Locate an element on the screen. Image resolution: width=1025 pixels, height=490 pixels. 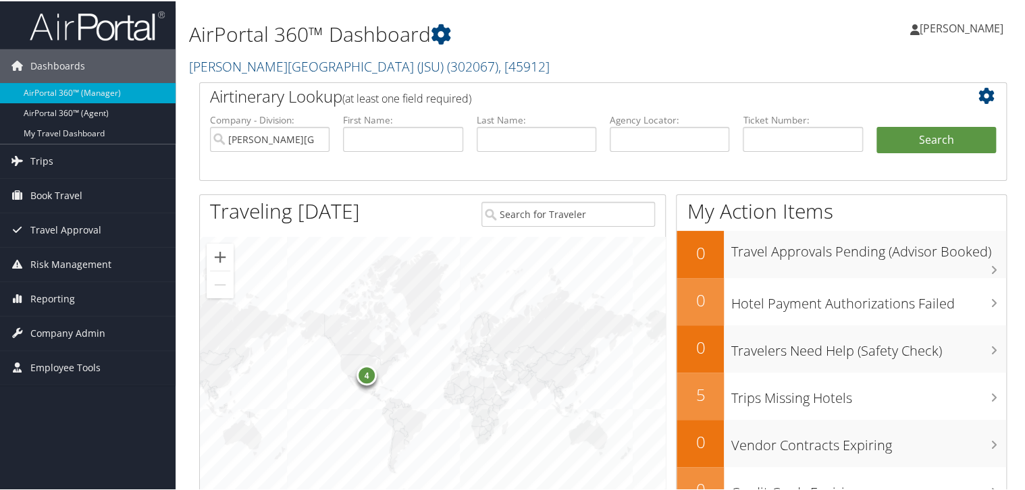
span: Book Travel is located at coordinates (56, 194).